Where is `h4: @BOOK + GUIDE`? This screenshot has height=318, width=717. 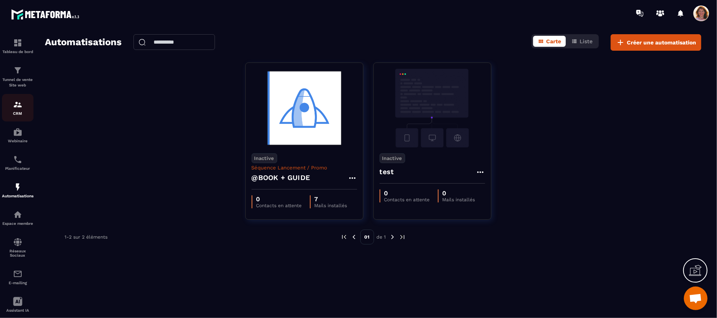
h4: @BOOK + GUIDE is located at coordinates (281, 178).